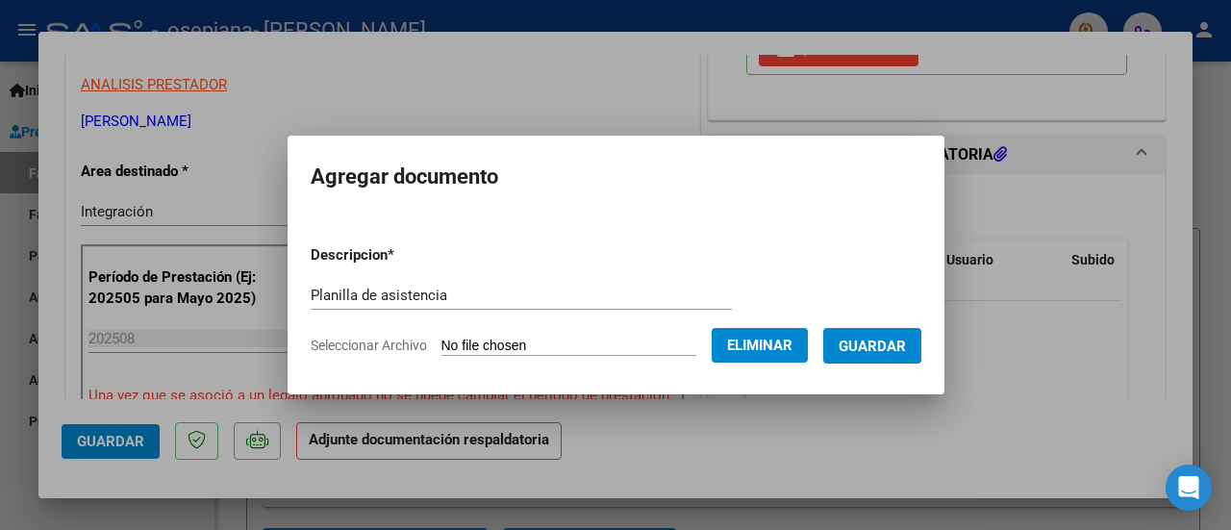 The width and height of the screenshot is (1231, 530). Describe the element at coordinates (1189, 488) in the screenshot. I see `div: Open Intercom Messenger` at that location.